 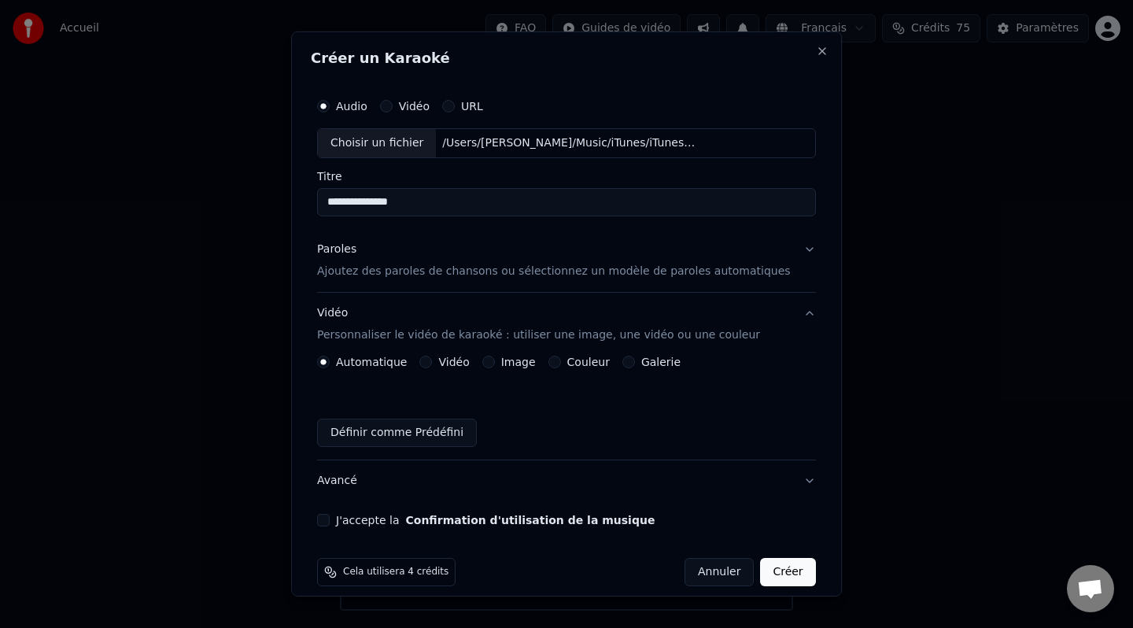 What do you see at coordinates (661, 362) in the screenshot?
I see `label: Galerie` at bounding box center [661, 362].